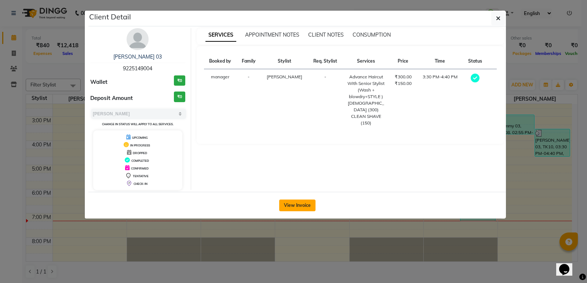 Image resolution: width=587 pixels, height=283 pixels. What do you see at coordinates (140, 138) in the screenshot?
I see `span: UPCOMING` at bounding box center [140, 138].